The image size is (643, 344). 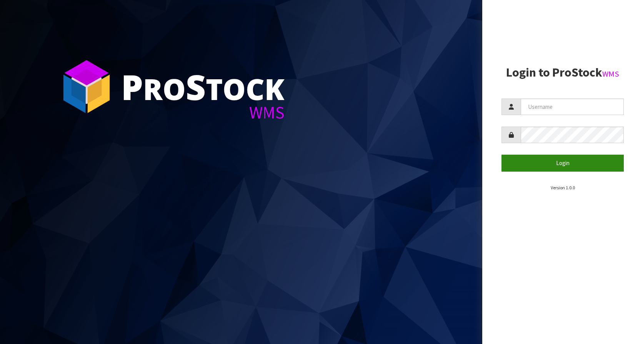 What do you see at coordinates (196, 86) in the screenshot?
I see `span: S` at bounding box center [196, 86].